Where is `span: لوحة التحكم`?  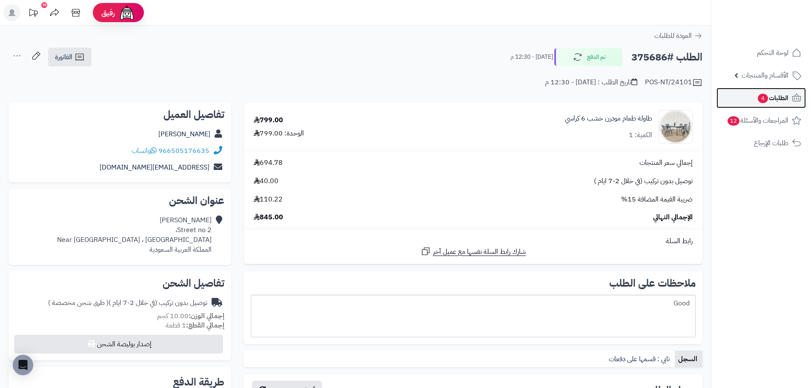
span: لوحة التحكم is located at coordinates (772, 53).